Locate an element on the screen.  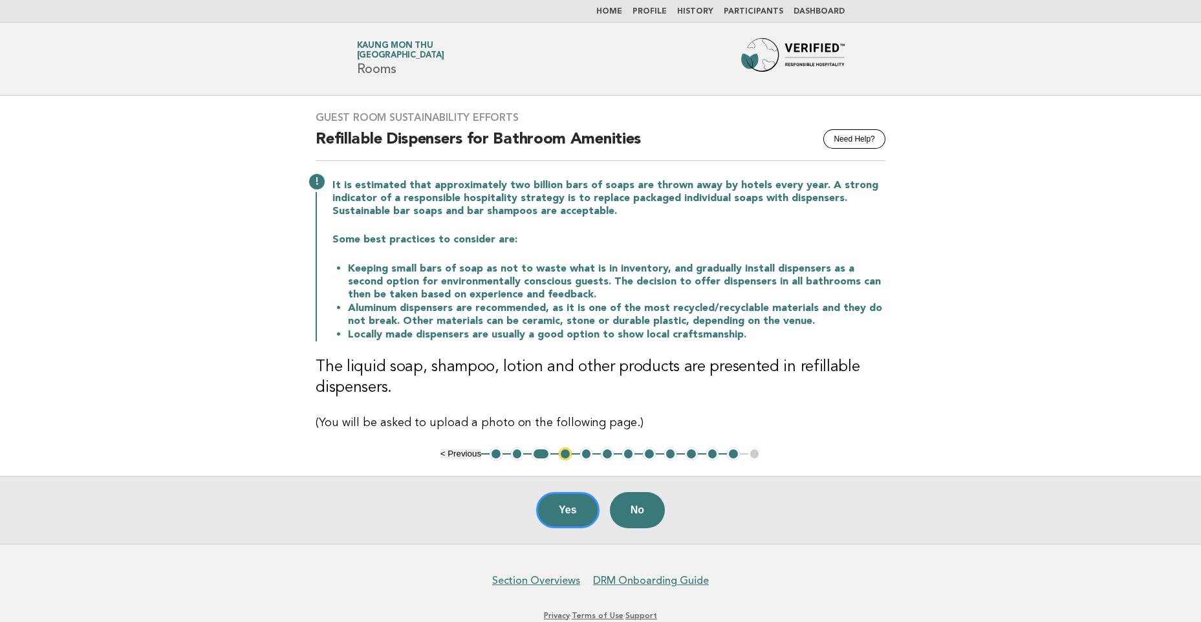
button: Need Help? is located at coordinates (854, 139).